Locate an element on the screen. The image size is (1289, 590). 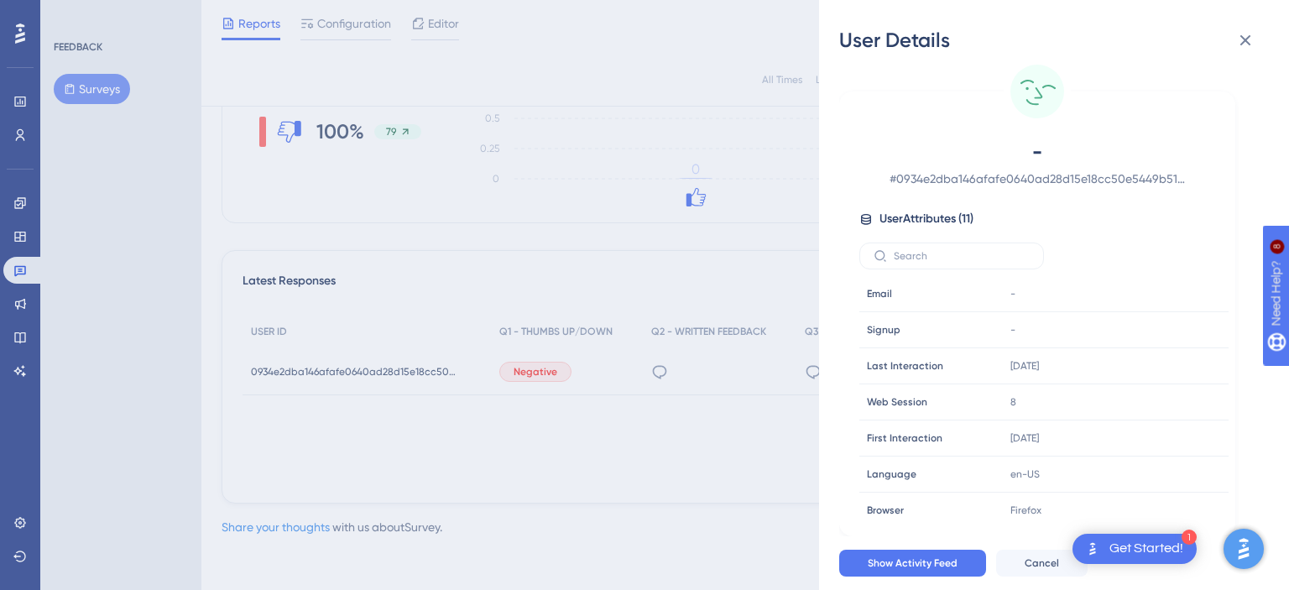
button: Cancel is located at coordinates (1041, 563).